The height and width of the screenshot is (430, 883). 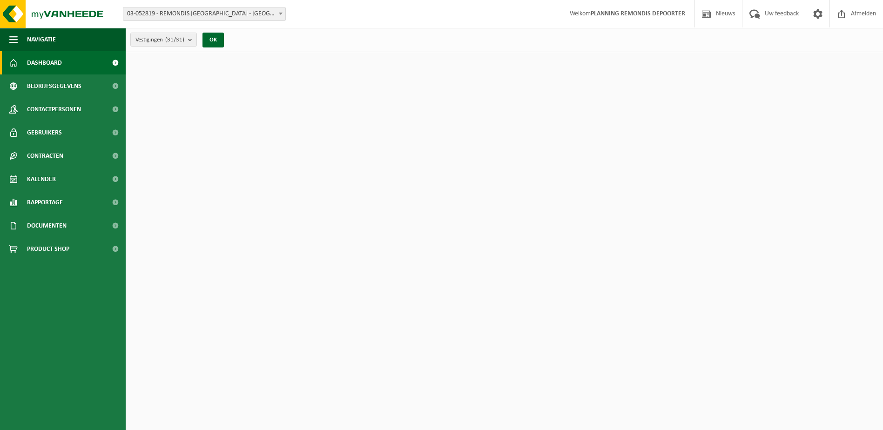 I want to click on span: Kalender, so click(x=41, y=179).